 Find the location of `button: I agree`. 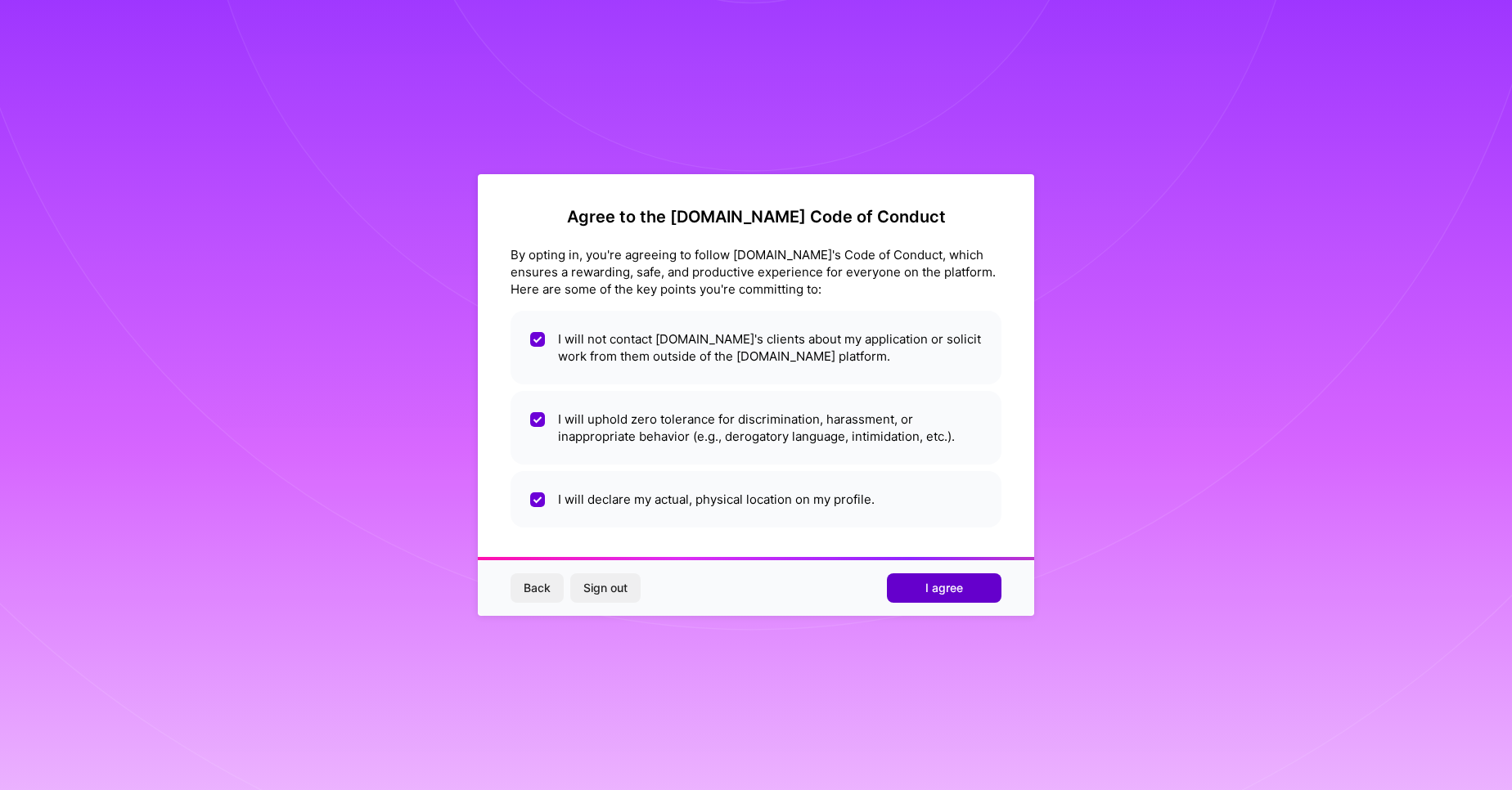

button: I agree is located at coordinates (944, 588).